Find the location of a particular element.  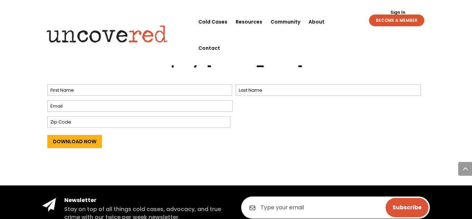

img: Uncovered logo is located at coordinates (107, 34).